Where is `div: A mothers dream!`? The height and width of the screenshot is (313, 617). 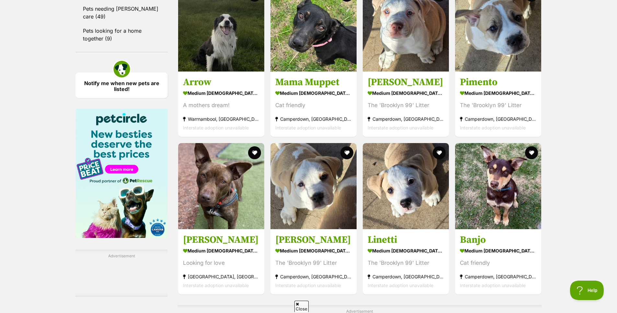 div: A mothers dream! is located at coordinates (221, 105).